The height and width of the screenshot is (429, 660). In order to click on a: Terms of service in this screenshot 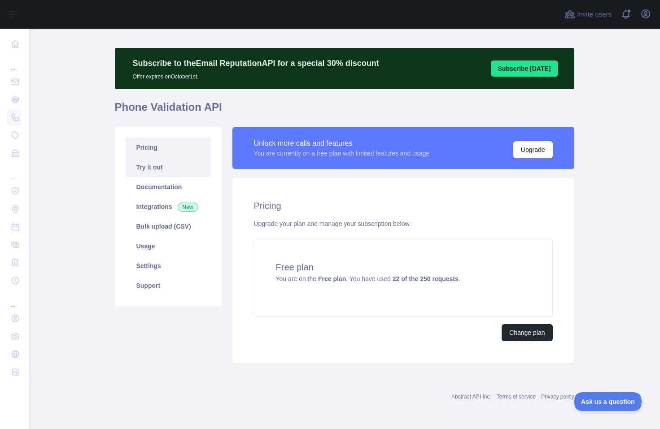, I will do `click(516, 397)`.